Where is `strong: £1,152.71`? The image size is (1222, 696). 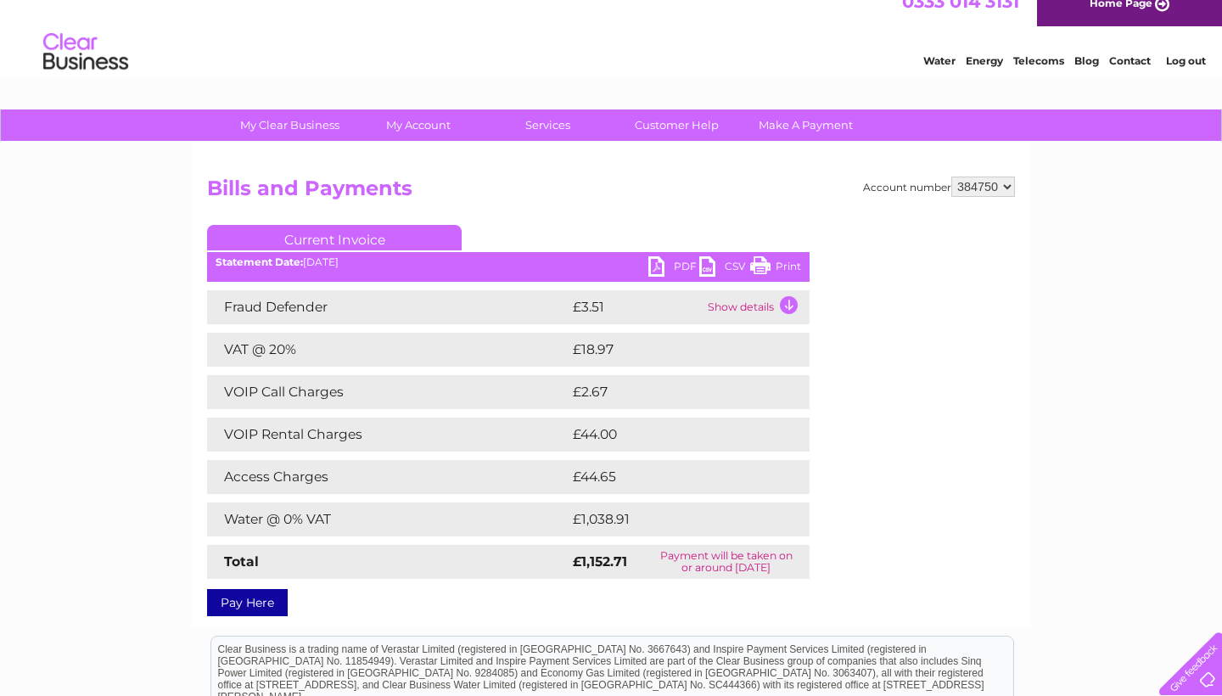
strong: £1,152.71 is located at coordinates (600, 561).